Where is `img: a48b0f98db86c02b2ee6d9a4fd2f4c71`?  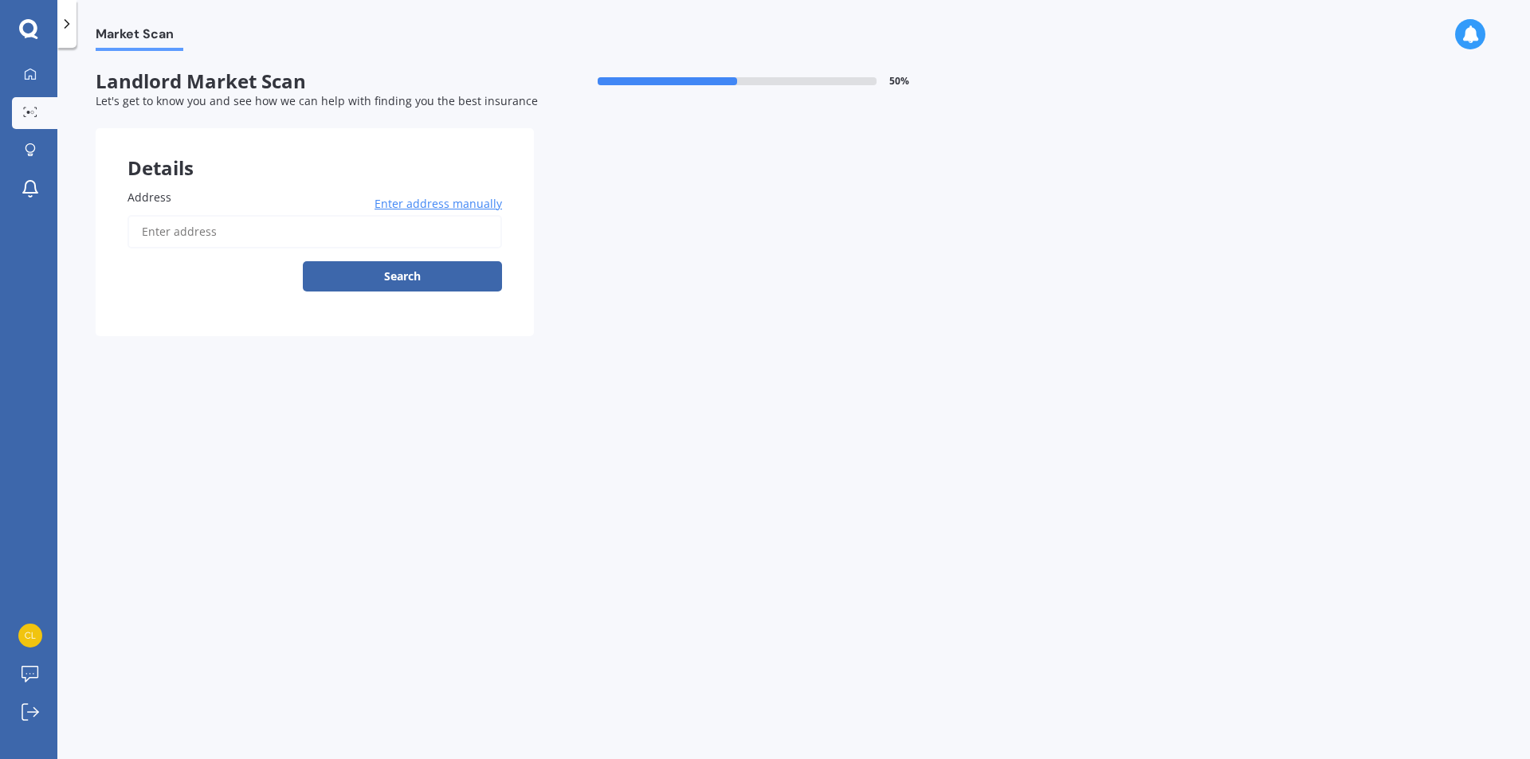 img: a48b0f98db86c02b2ee6d9a4fd2f4c71 is located at coordinates (30, 636).